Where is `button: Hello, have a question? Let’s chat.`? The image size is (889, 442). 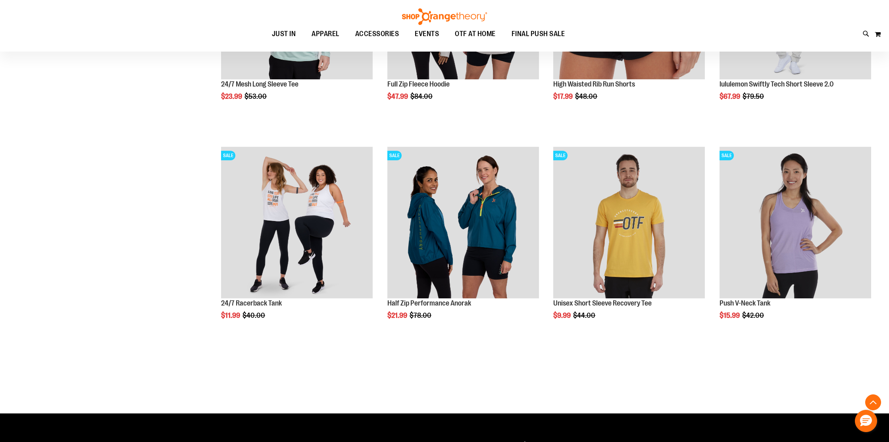
button: Hello, have a question? Let’s chat. is located at coordinates (866, 421).